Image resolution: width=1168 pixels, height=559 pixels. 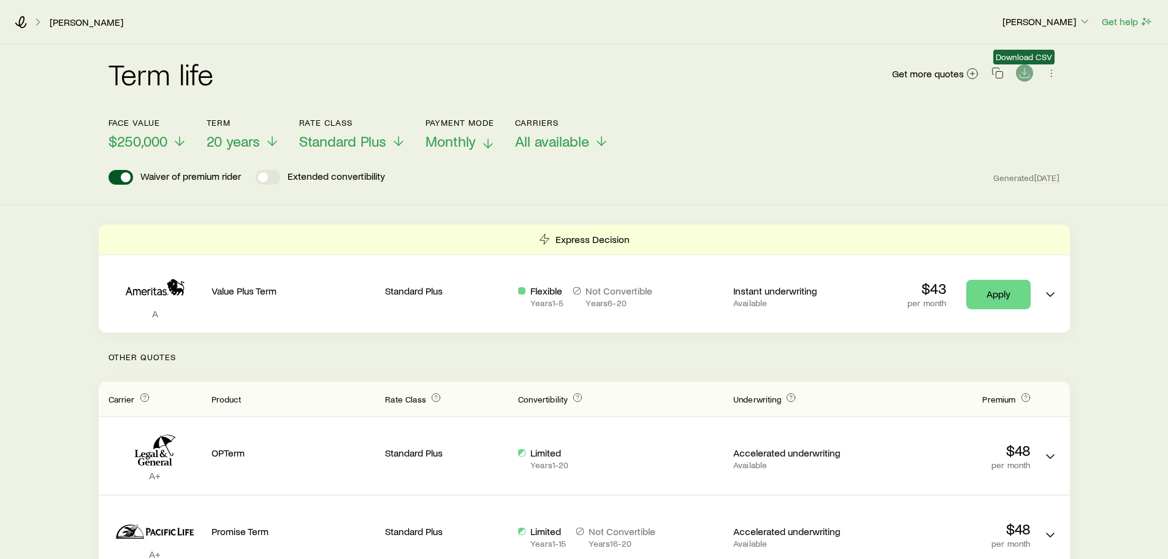 What do you see at coordinates (584, 278) in the screenshot?
I see `div: Term quotes` at bounding box center [584, 278].